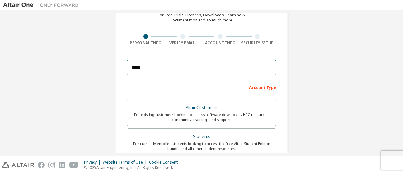 The height and width of the screenshot is (174, 403). What do you see at coordinates (202, 18) in the screenshot?
I see `div: For Free Trials, Licenses, Downloads, Learning & Documentation and so much more.` at bounding box center [202, 18].